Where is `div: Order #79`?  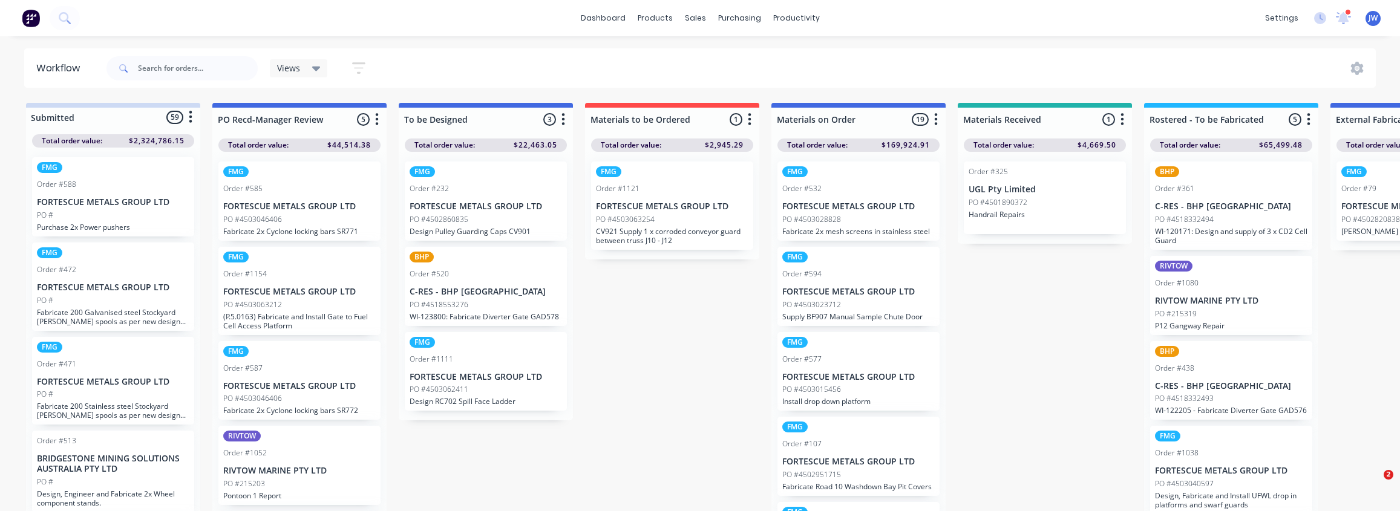 div: Order #79 is located at coordinates (1358, 189).